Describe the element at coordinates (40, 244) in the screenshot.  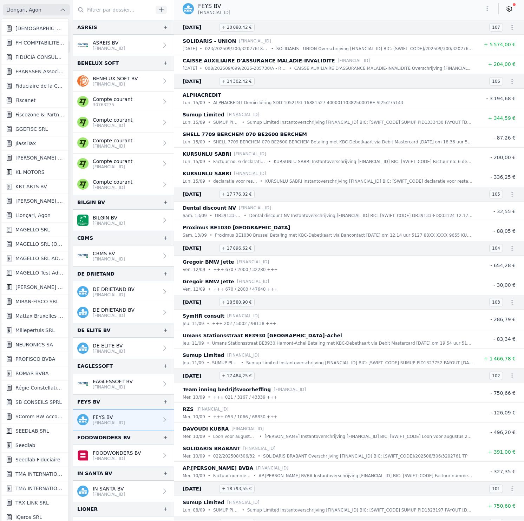
I see `span: MAGELLO SRL (OFFICIEL)` at that location.